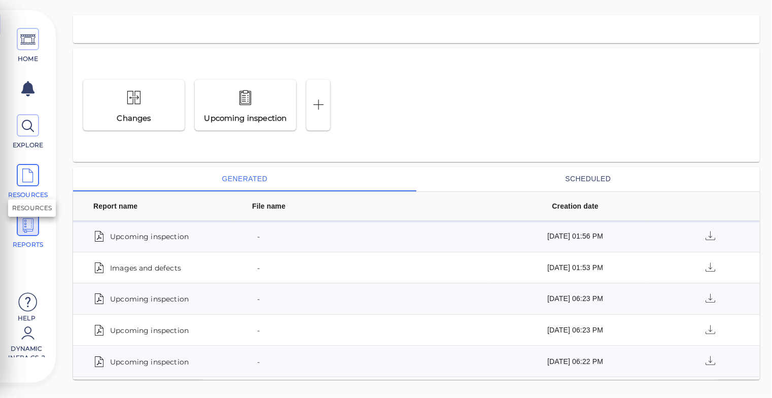 The image size is (772, 398). Describe the element at coordinates (152, 206) in the screenshot. I see `th: Report name` at that location.